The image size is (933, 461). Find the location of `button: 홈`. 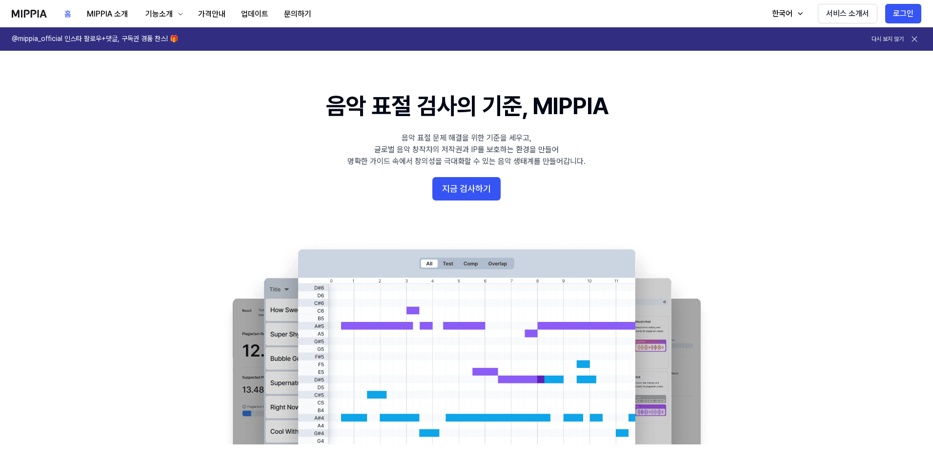

button: 홈 is located at coordinates (68, 14).